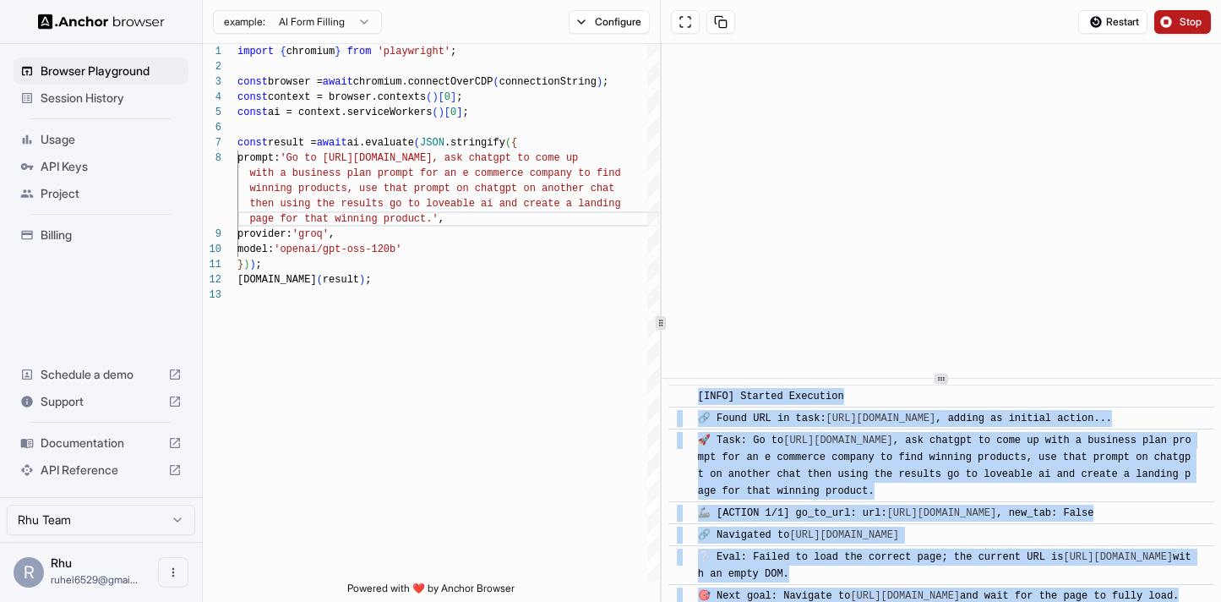 The image size is (1221, 602). Describe the element at coordinates (101, 166) in the screenshot. I see `div: API Keys` at that location.